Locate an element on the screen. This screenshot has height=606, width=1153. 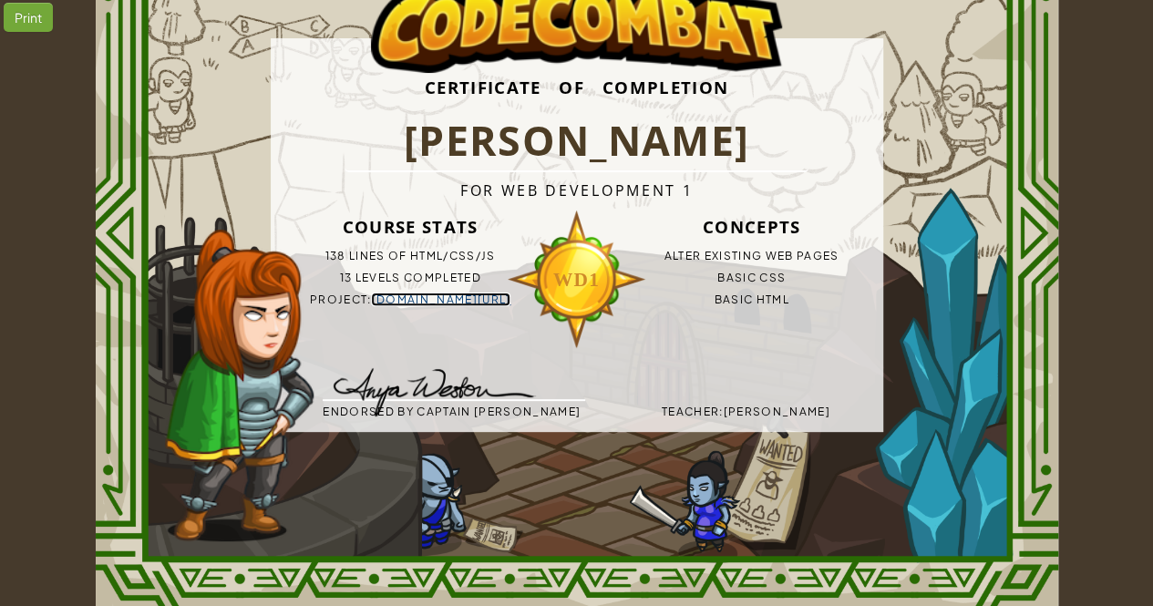
img: medallion-wd1.png is located at coordinates (577, 280).